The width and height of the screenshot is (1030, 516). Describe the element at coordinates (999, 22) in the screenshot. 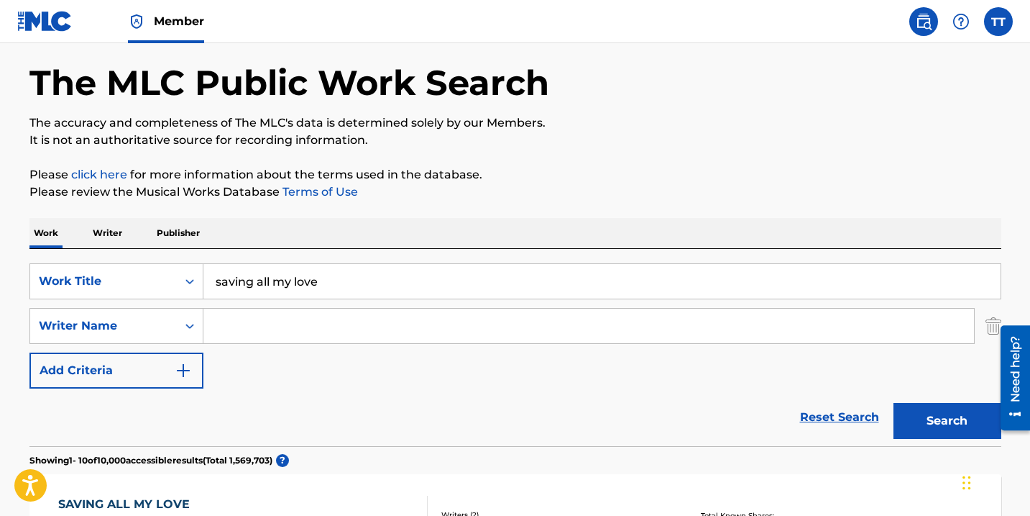

I see `div: User Menu` at that location.